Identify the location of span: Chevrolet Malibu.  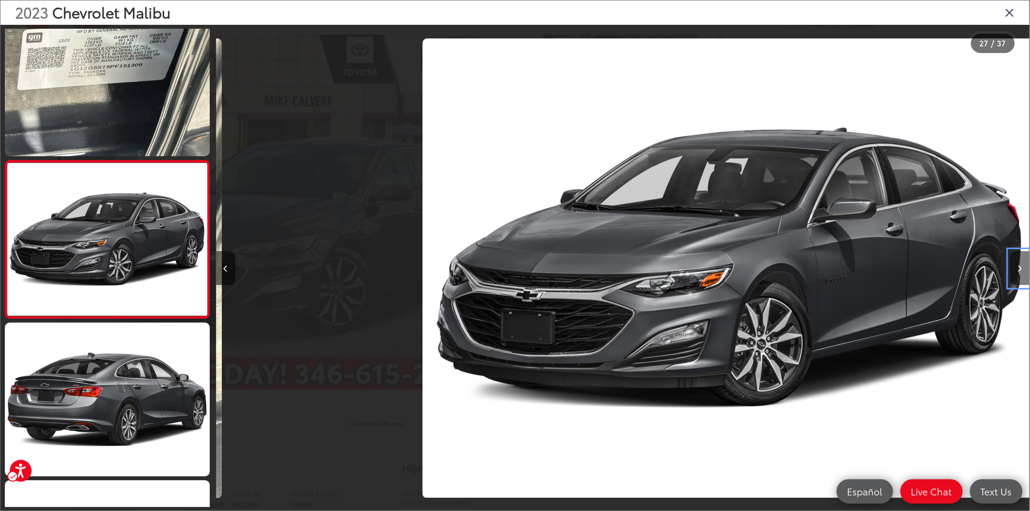
(111, 12).